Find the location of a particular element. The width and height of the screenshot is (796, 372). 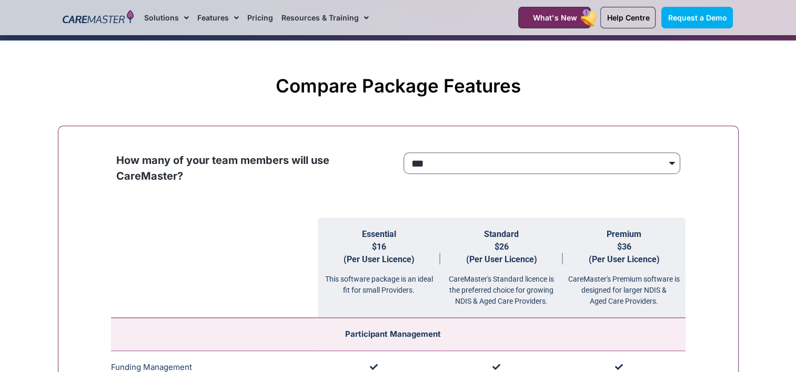

th: Essential is located at coordinates (379, 268).